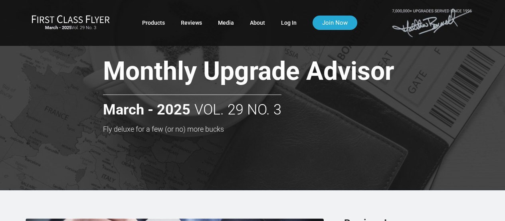 The height and width of the screenshot is (221, 505). I want to click on a: About, so click(257, 23).